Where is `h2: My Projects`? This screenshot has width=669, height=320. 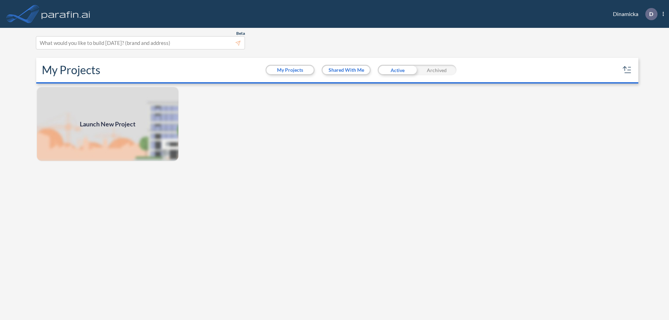 h2: My Projects is located at coordinates (71, 70).